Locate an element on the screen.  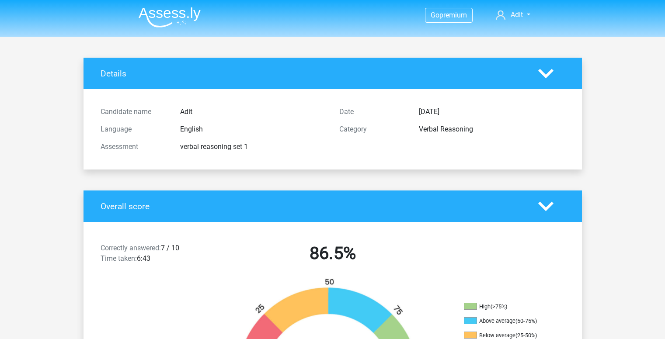
span: Go is located at coordinates (435, 15).